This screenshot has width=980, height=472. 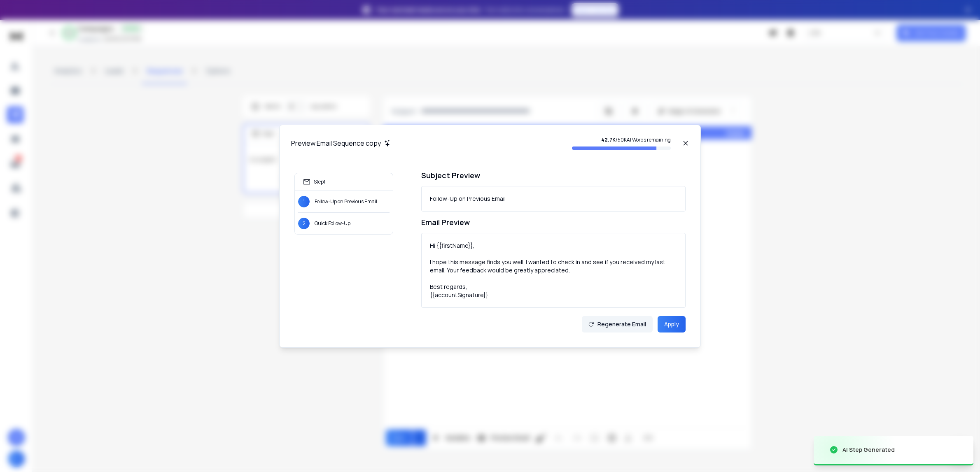 What do you see at coordinates (468, 199) in the screenshot?
I see `div: Follow-Up on Previous Email` at bounding box center [468, 199].